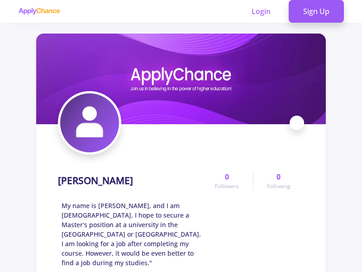 This screenshot has height=272, width=362. I want to click on img: SoheiL Shariaticover image, so click(181, 79).